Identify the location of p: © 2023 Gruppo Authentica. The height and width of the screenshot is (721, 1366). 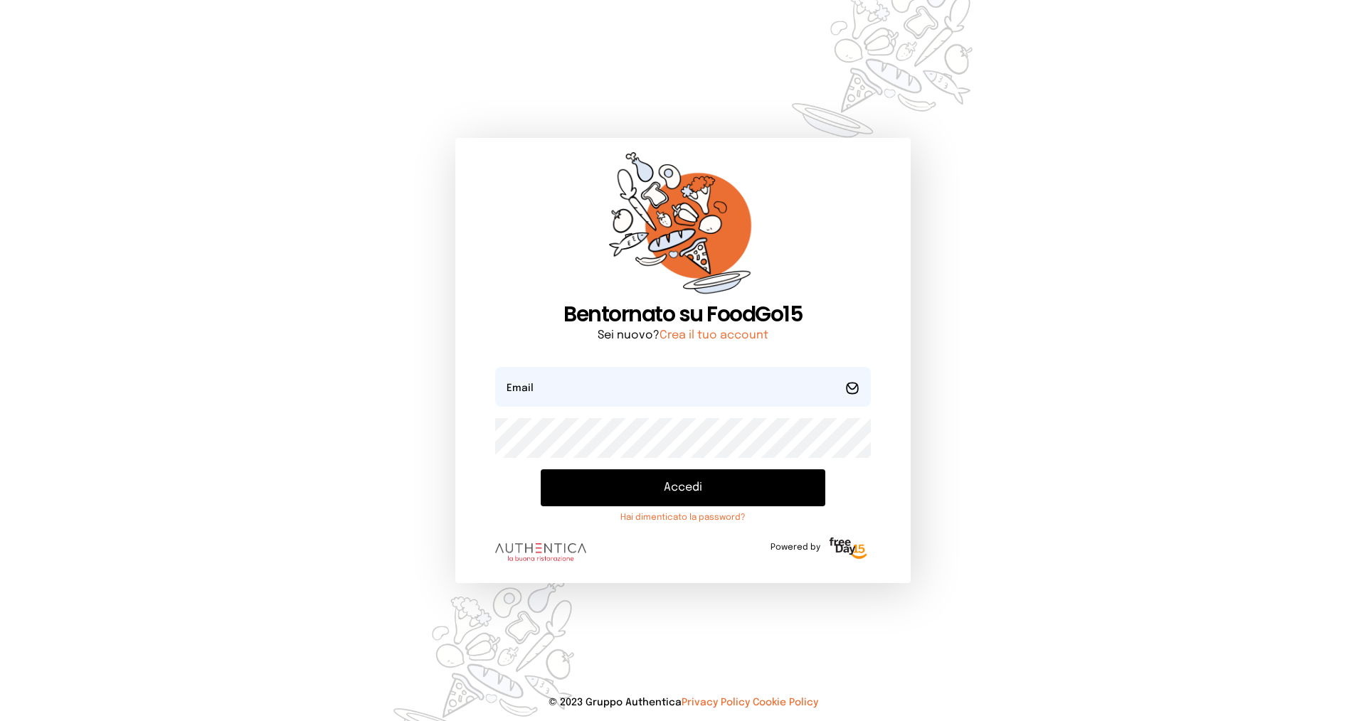
(683, 703).